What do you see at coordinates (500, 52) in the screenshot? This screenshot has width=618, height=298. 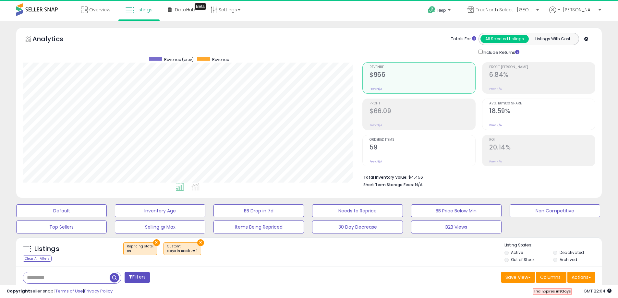 I see `div: Include Returns` at bounding box center [500, 52].